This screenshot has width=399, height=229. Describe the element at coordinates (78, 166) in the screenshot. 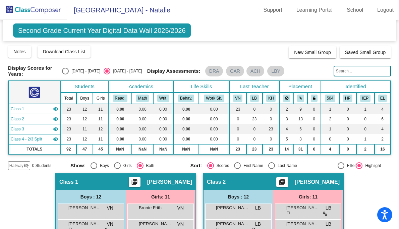

I see `span: Show:` at that location.